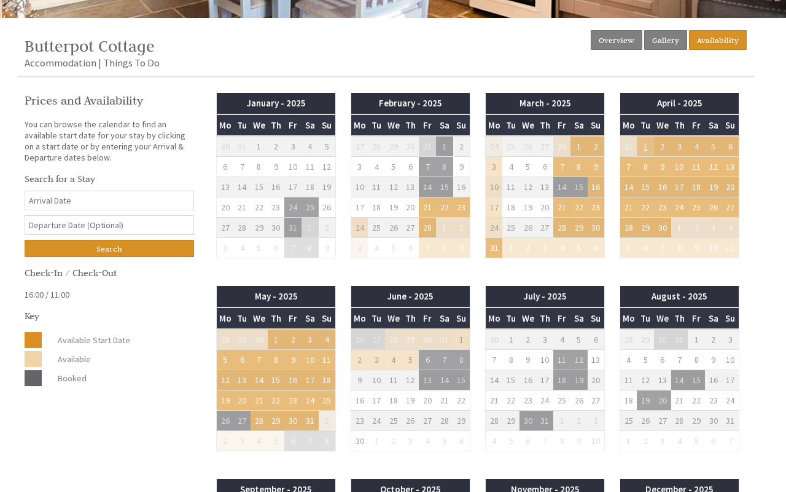  Describe the element at coordinates (109, 272) in the screenshot. I see `h3: Check-In / Check-Out` at that location.